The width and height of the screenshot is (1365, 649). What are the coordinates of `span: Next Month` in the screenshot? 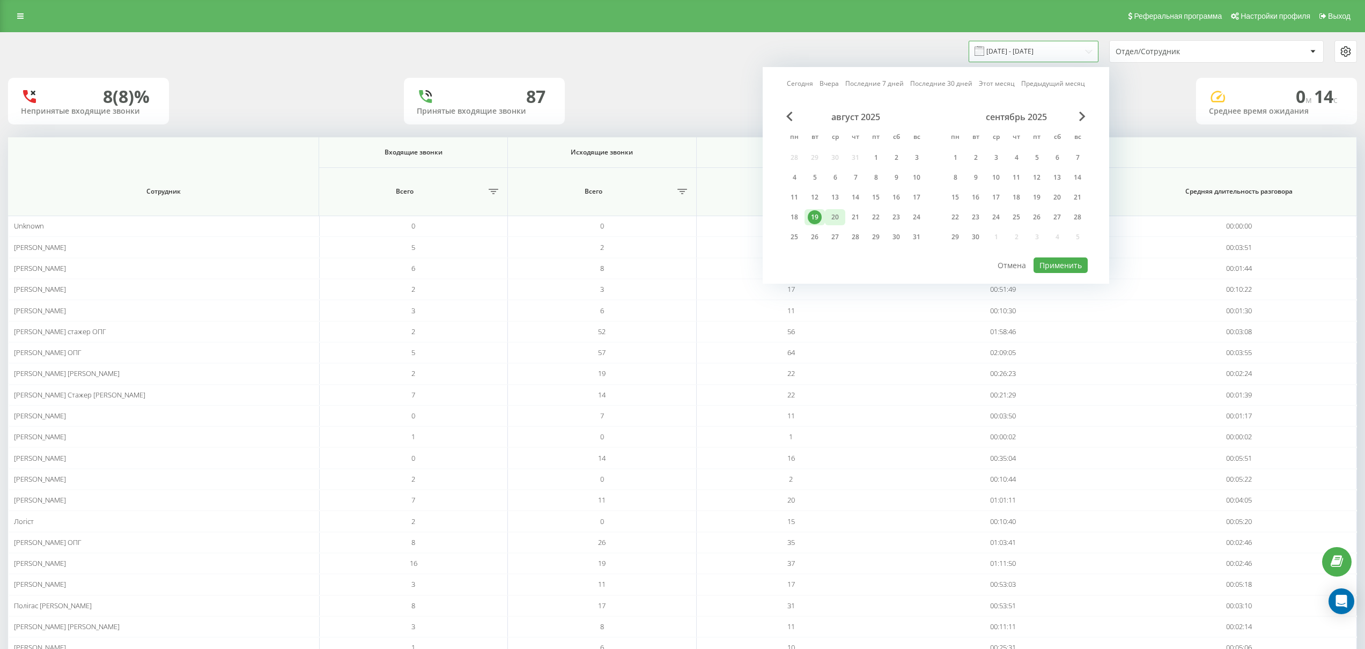 It's located at (1083, 116).